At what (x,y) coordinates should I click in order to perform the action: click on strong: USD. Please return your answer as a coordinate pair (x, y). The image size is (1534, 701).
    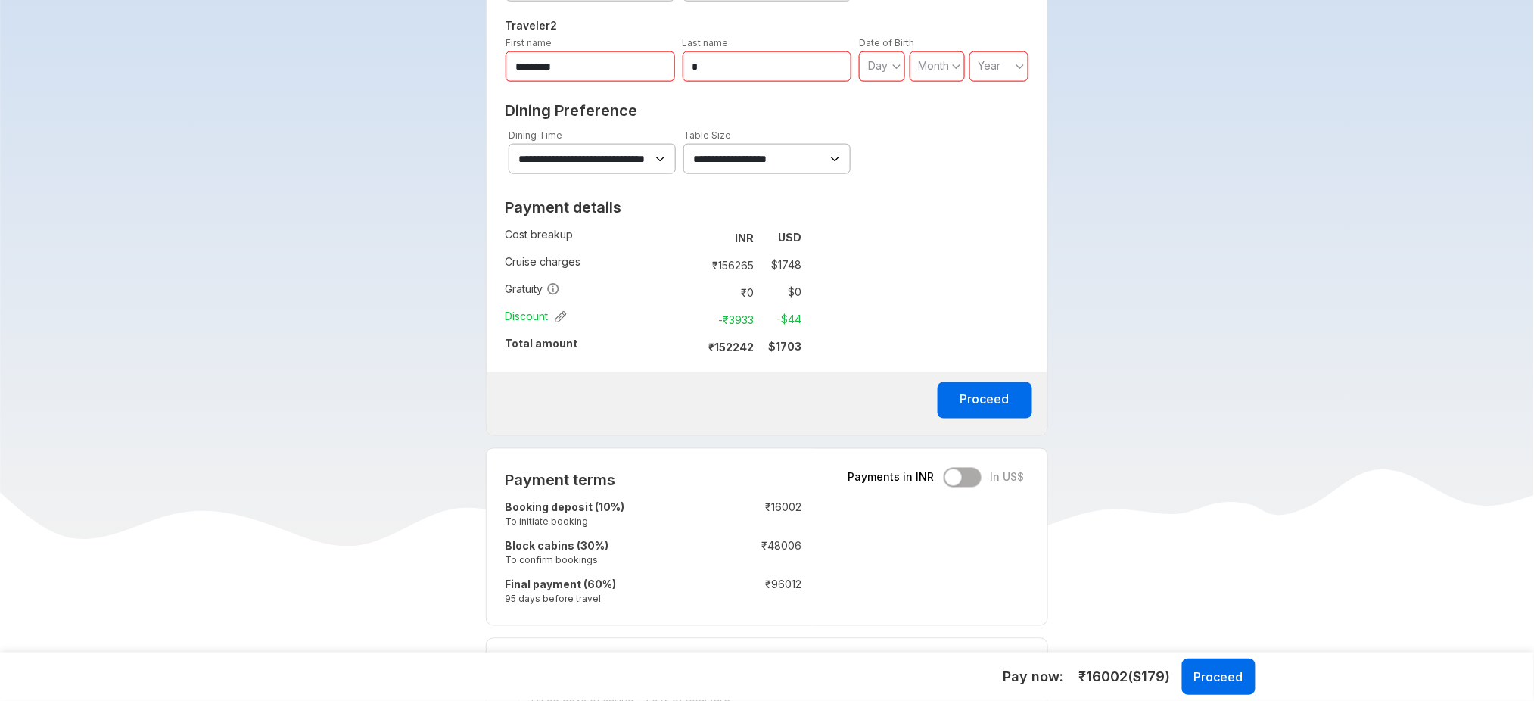
    Looking at the image, I should click on (790, 237).